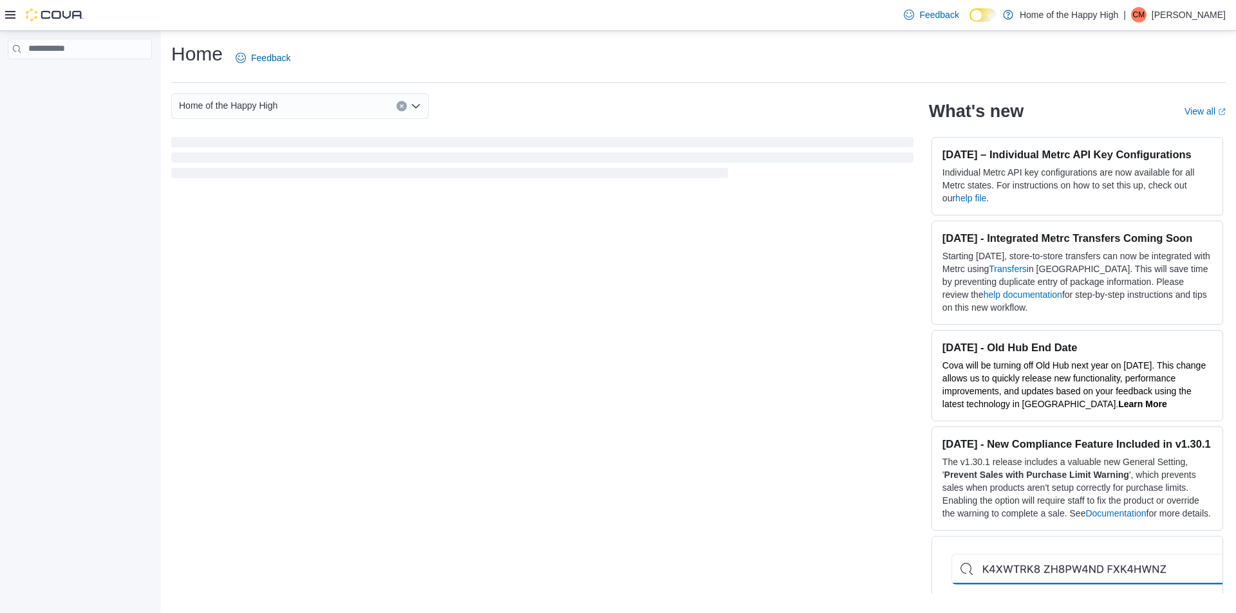 This screenshot has width=1236, height=613. I want to click on span: Home of the Happy High, so click(228, 106).